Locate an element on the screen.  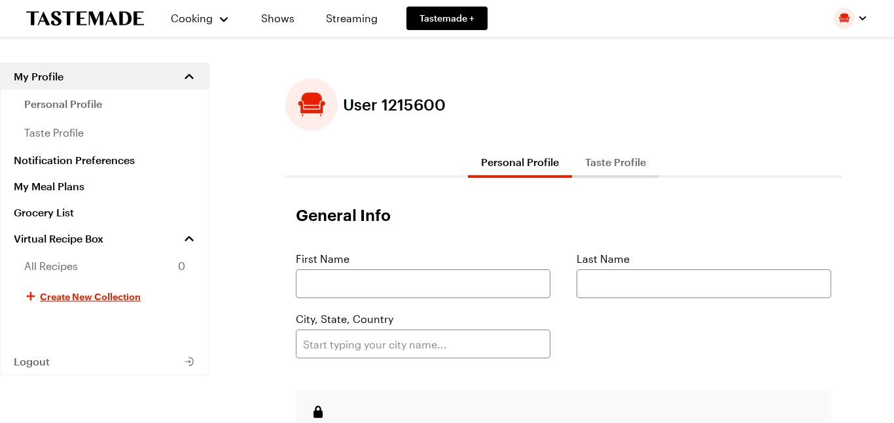
button: Personal Profile is located at coordinates (520, 162).